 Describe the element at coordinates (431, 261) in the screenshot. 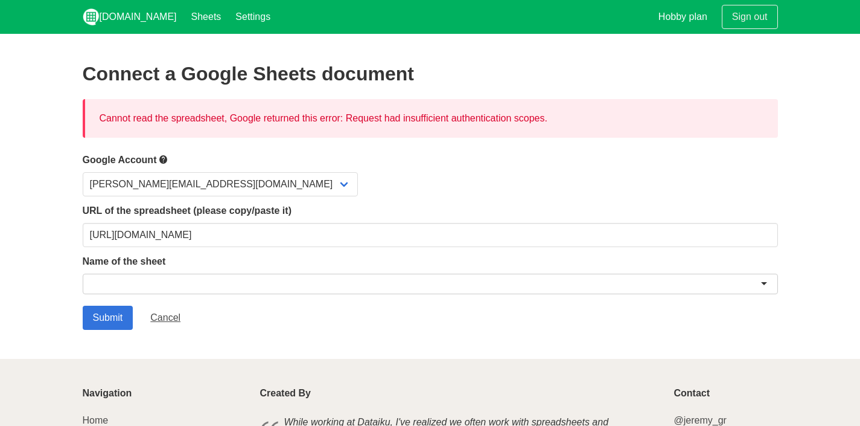

I see `label: Name of the sheet` at that location.